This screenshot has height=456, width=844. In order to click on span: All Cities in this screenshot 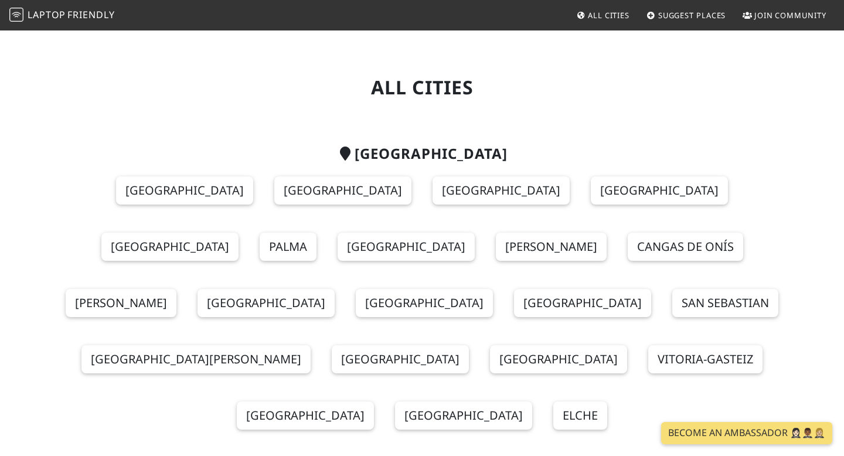, I will do `click(609, 15)`.